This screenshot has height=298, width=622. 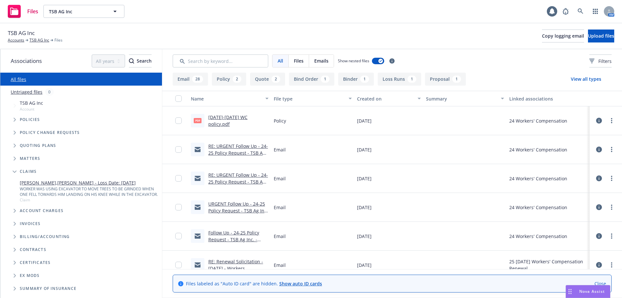 I want to click on span: Contracts, so click(x=33, y=249).